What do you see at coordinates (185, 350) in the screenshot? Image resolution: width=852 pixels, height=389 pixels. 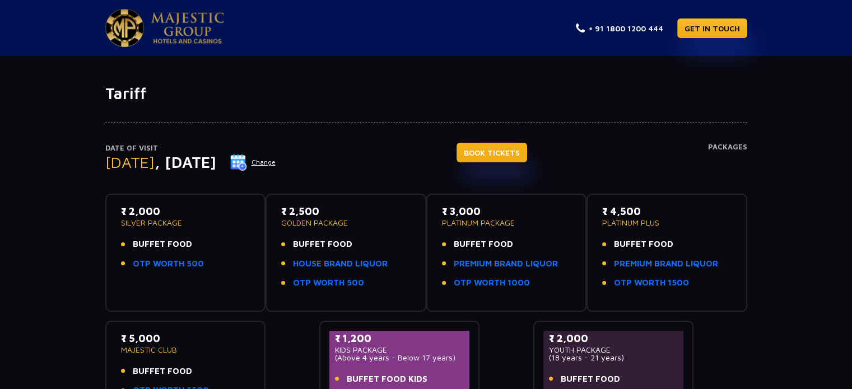 I see `p: MAJESTIC CLUB` at bounding box center [185, 350].